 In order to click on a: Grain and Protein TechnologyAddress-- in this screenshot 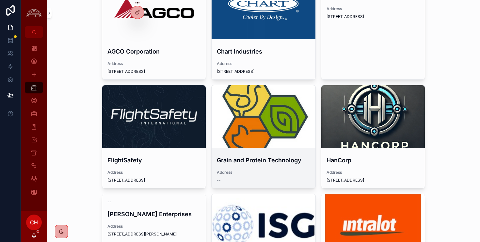, I will do `click(264, 137)`.